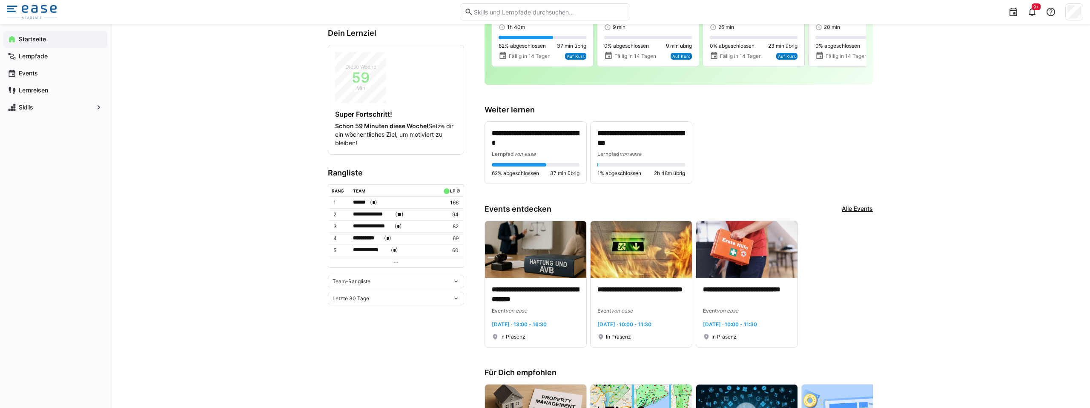 The height and width of the screenshot is (408, 1090). I want to click on p: 69, so click(450, 238).